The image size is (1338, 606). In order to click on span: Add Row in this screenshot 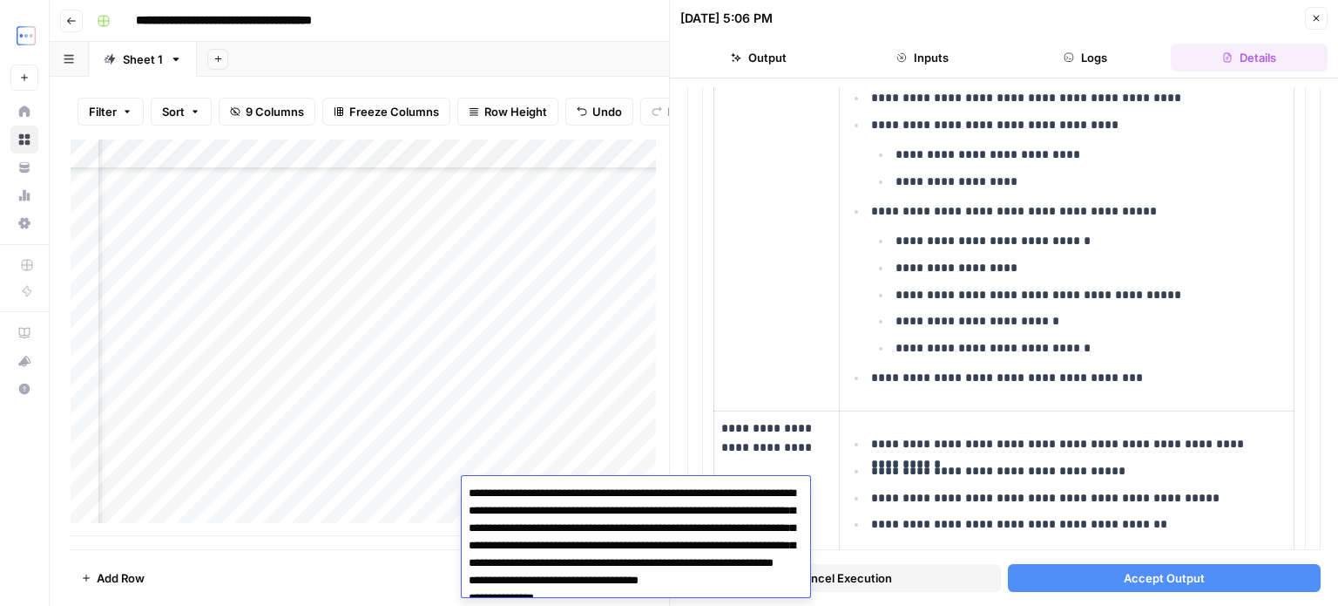, I will do `click(120, 578)`.